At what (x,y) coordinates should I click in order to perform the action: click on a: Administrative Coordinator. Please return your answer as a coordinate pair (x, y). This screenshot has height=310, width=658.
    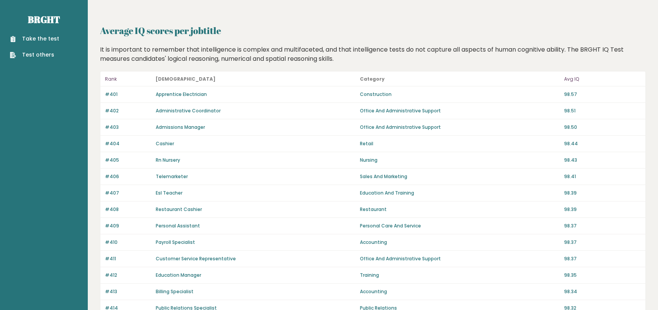
    Looking at the image, I should click on (188, 110).